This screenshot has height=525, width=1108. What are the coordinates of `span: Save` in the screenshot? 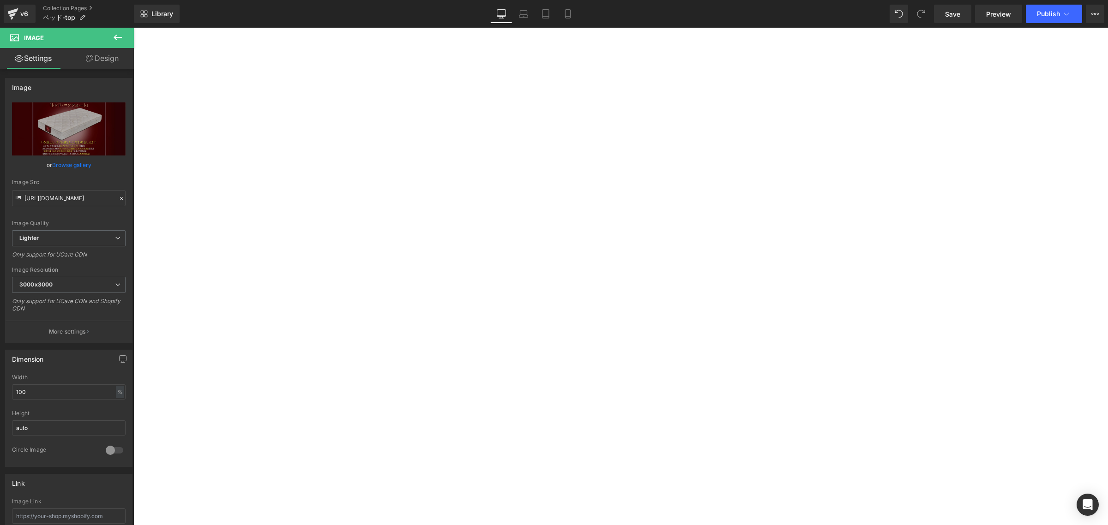 It's located at (952, 14).